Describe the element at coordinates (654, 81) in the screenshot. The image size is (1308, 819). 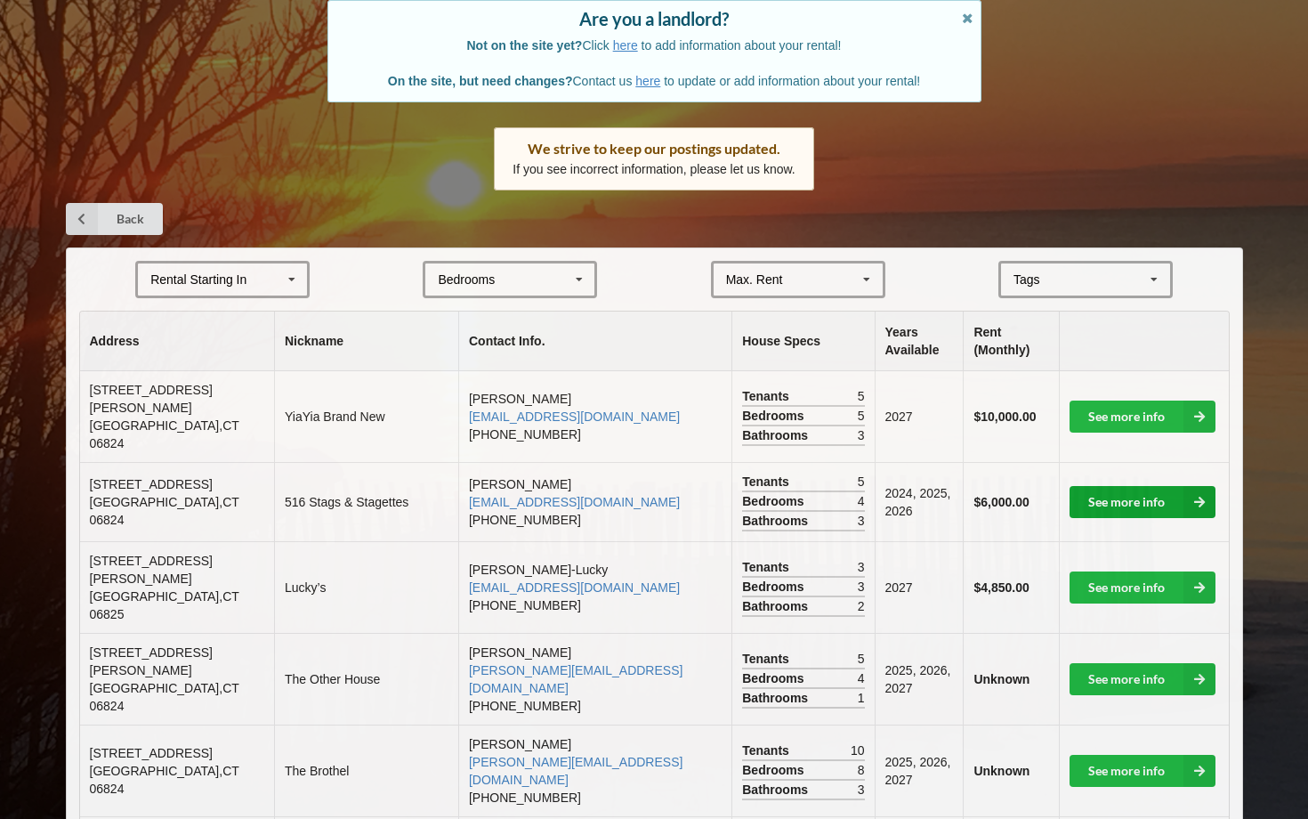
I see `span: Contact us to update or add information about your rental!` at that location.